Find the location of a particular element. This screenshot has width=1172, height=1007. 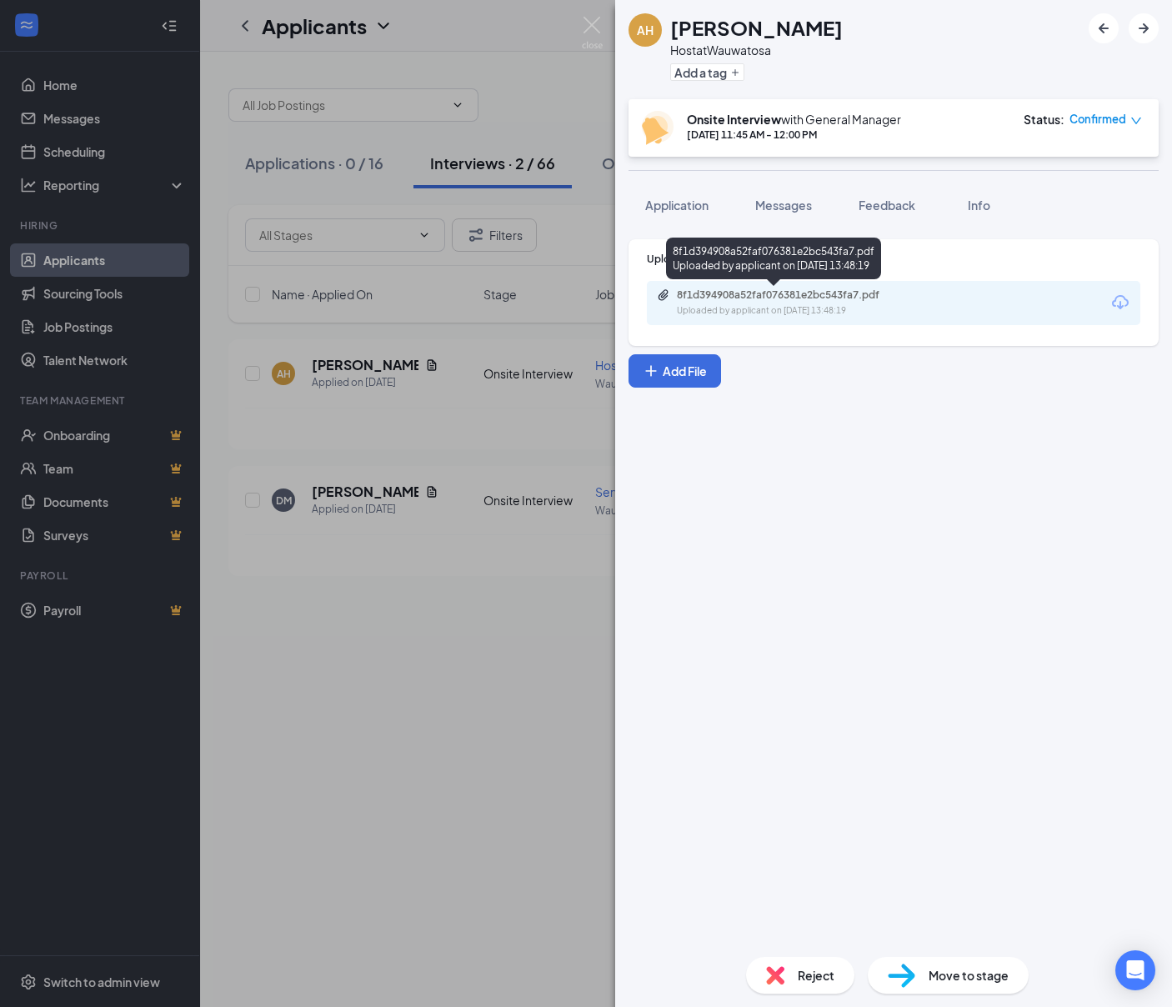

span: Move to stage is located at coordinates (969, 975).